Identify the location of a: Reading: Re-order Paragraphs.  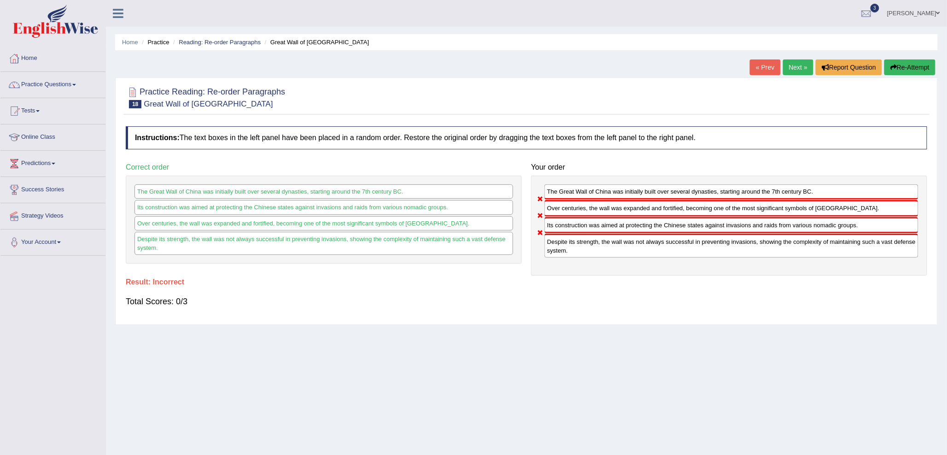
(220, 42).